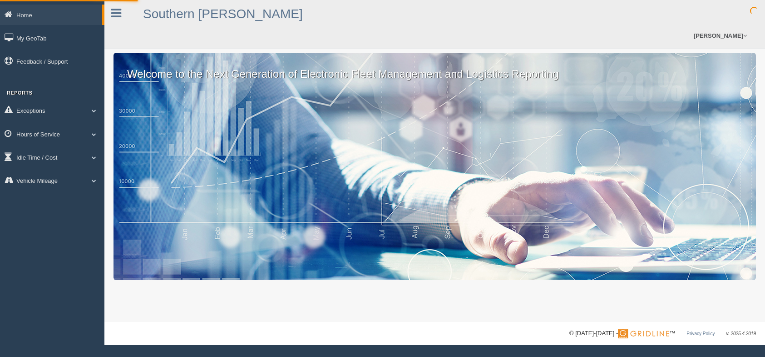  Describe the element at coordinates (741, 333) in the screenshot. I see `span: v. 2025.4.2019` at that location.